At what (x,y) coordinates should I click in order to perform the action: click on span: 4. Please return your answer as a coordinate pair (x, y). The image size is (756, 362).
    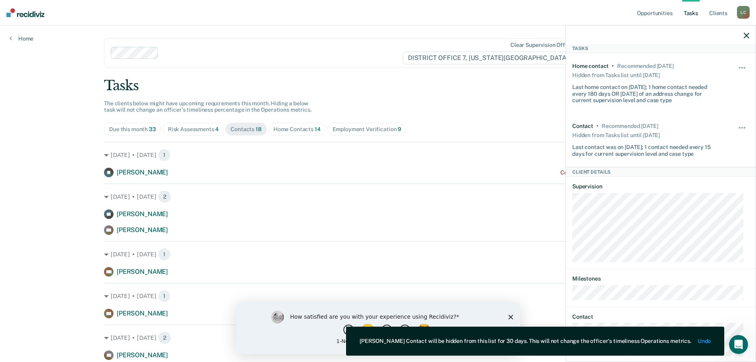
    Looking at the image, I should click on (217, 129).